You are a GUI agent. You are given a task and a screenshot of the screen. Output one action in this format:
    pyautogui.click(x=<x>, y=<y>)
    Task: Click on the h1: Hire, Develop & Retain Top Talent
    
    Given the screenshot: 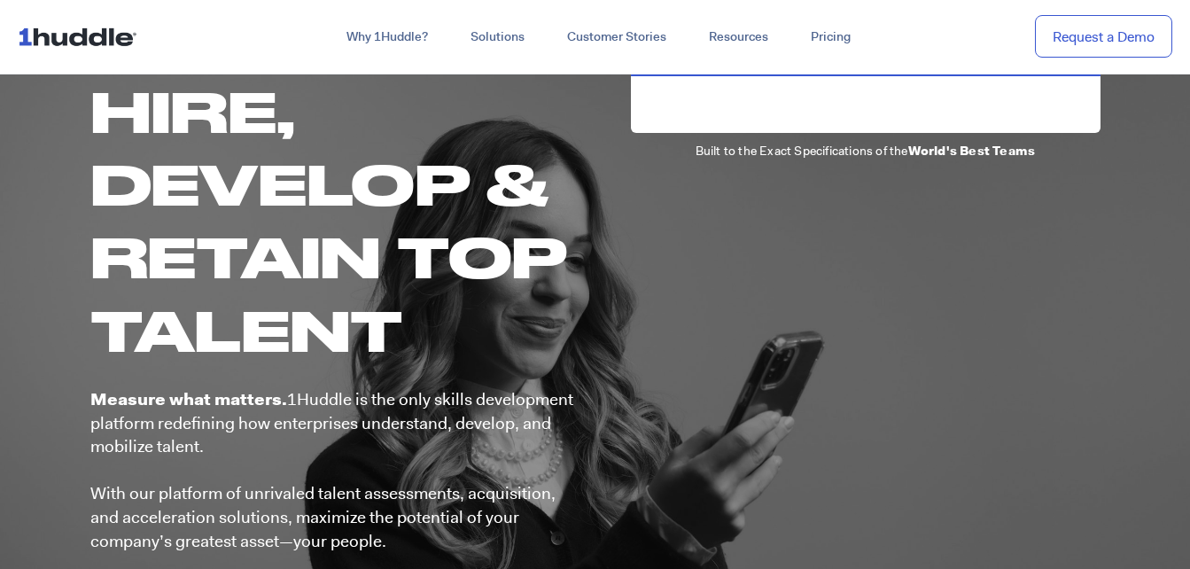 What is the action you would take?
    pyautogui.click(x=334, y=220)
    